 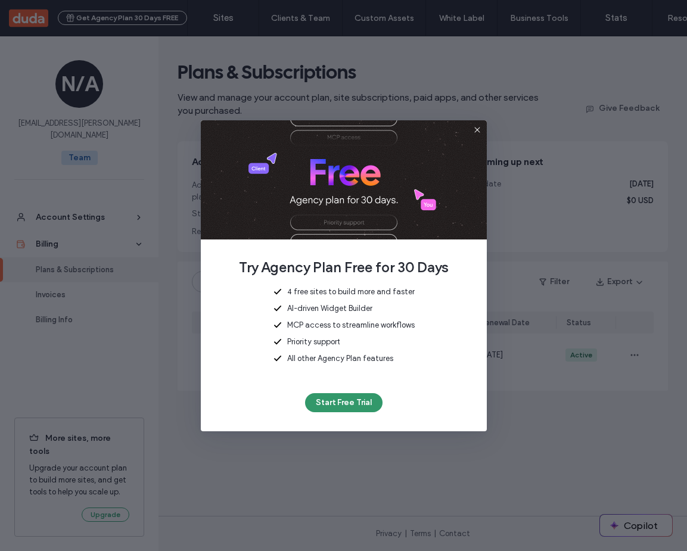 What do you see at coordinates (351, 325) in the screenshot?
I see `span: MCP access to streamline workflows` at bounding box center [351, 325].